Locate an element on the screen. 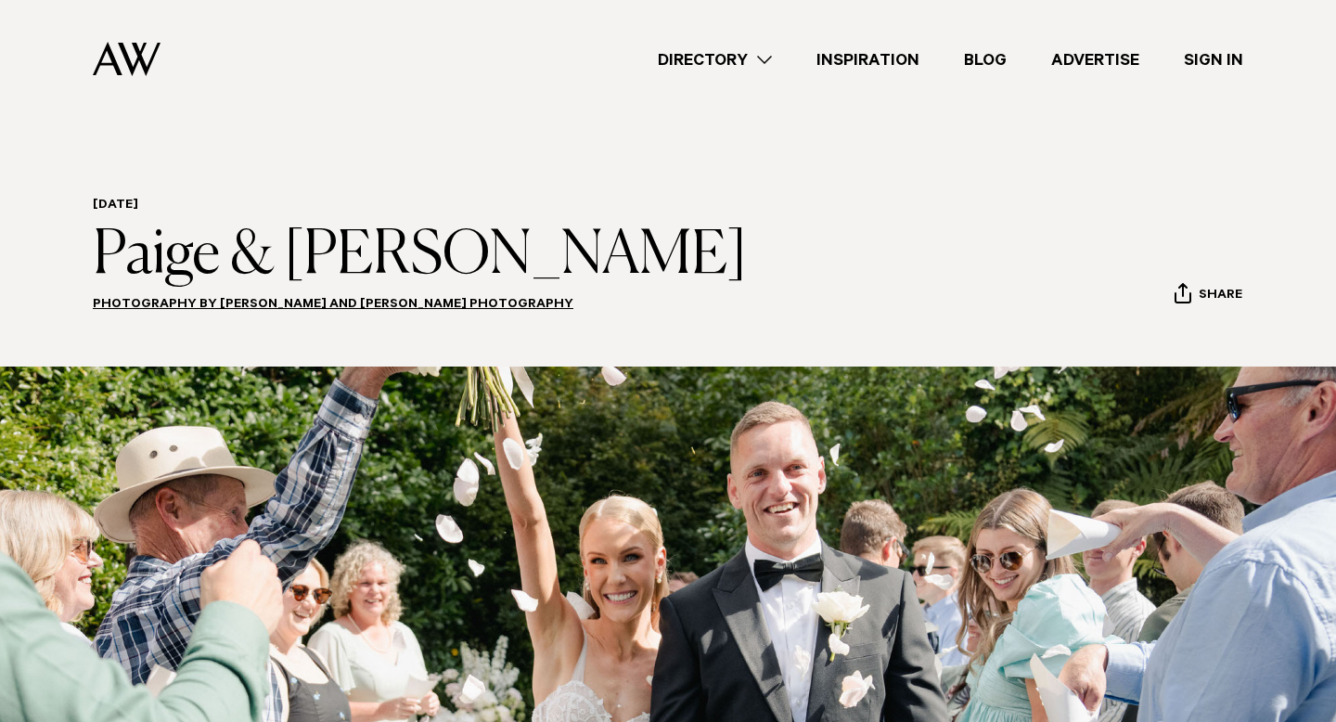 This screenshot has height=722, width=1336. span: Share is located at coordinates (1220, 296).